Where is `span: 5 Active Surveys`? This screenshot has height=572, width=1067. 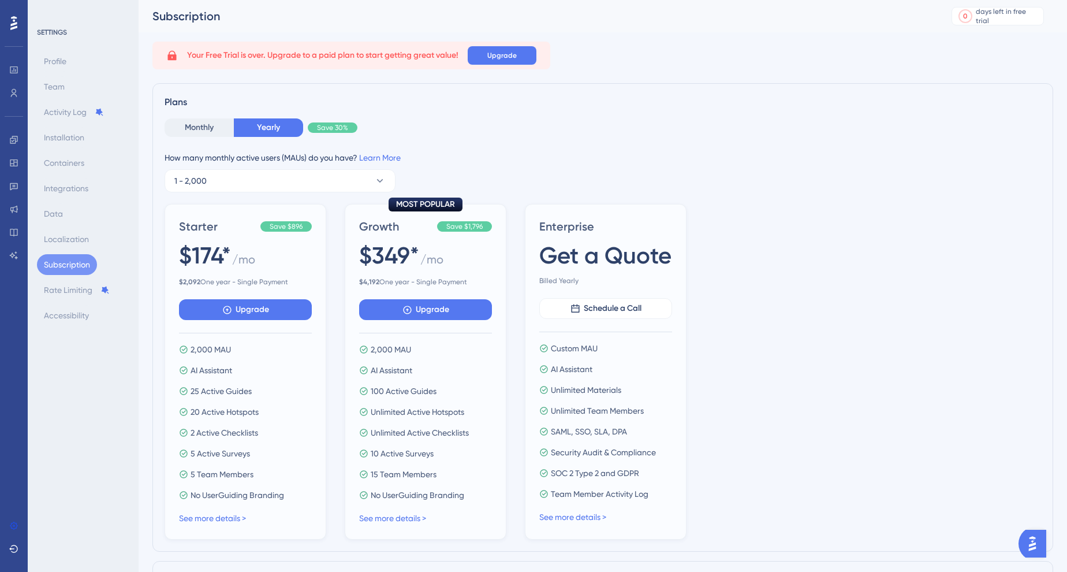
span: 5 Active Surveys is located at coordinates (220, 453).